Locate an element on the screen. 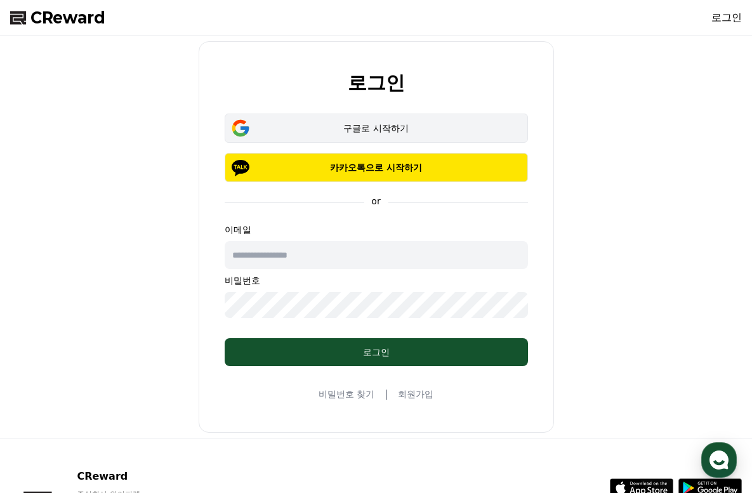 The height and width of the screenshot is (493, 752). a: 설정 is located at coordinates (204, 404).